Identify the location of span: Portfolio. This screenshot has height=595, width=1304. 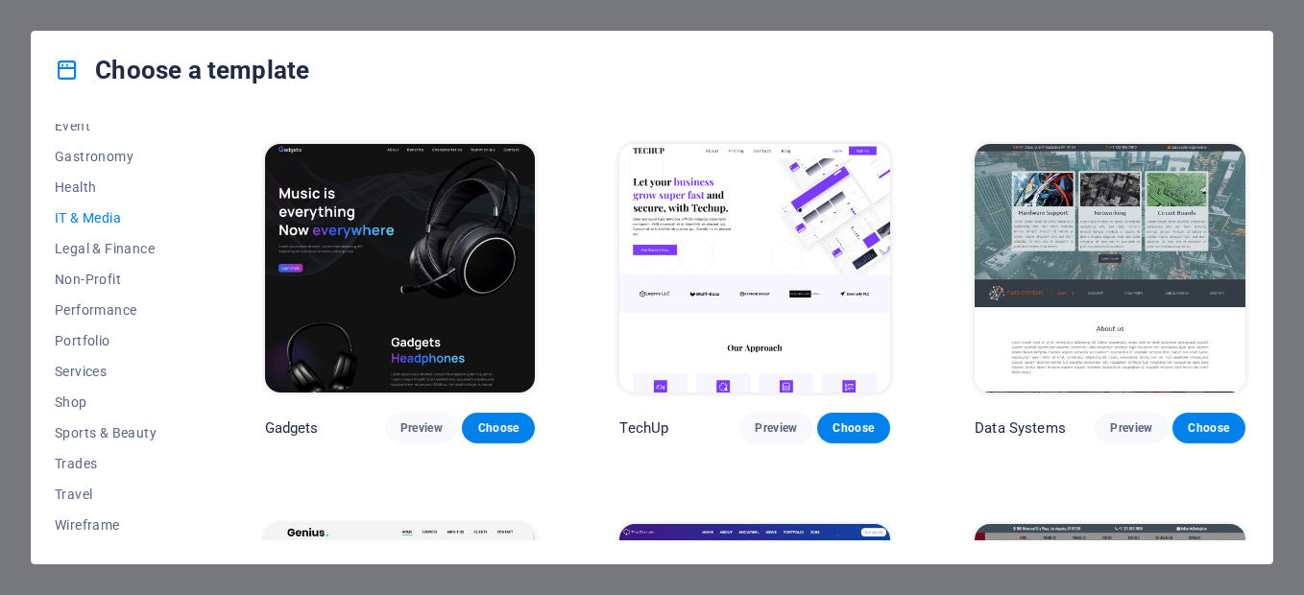
(117, 341).